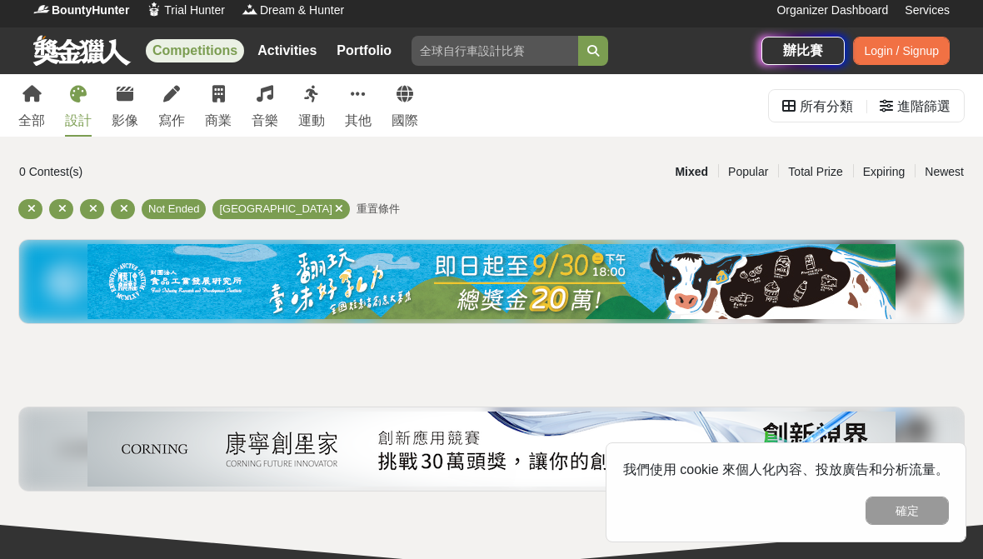  I want to click on a: 國際, so click(405, 105).